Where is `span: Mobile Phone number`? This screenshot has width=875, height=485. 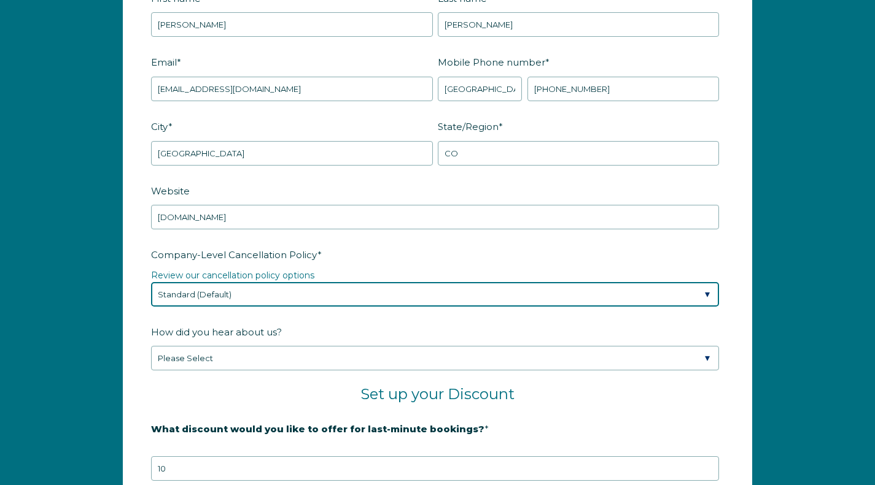
span: Mobile Phone number is located at coordinates (491, 62).